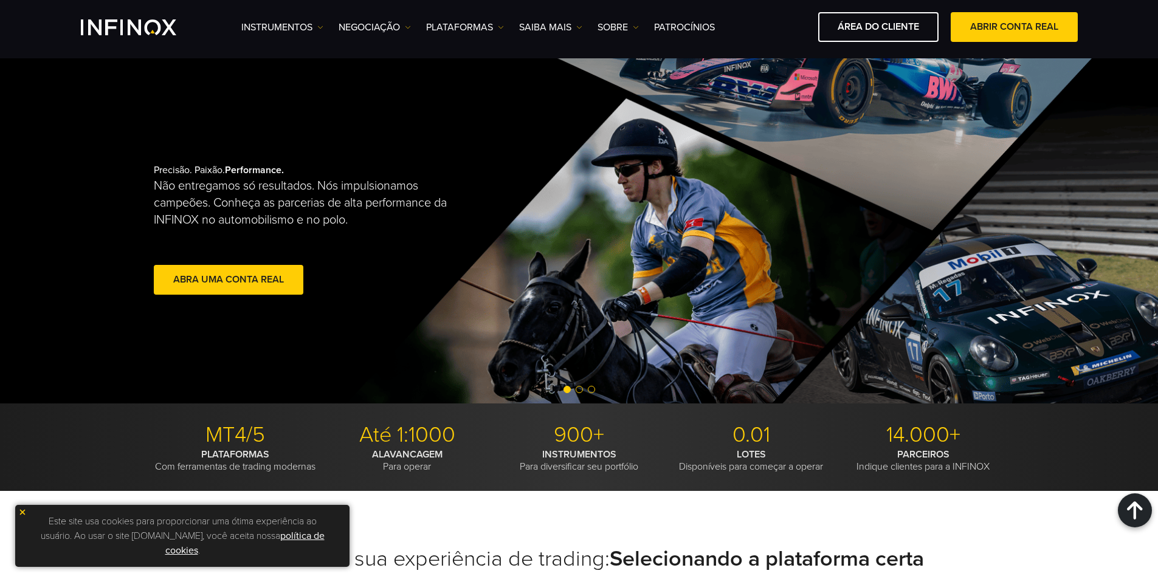 Image resolution: width=1158 pixels, height=579 pixels. Describe the element at coordinates (618, 27) in the screenshot. I see `a: SOBRE` at that location.